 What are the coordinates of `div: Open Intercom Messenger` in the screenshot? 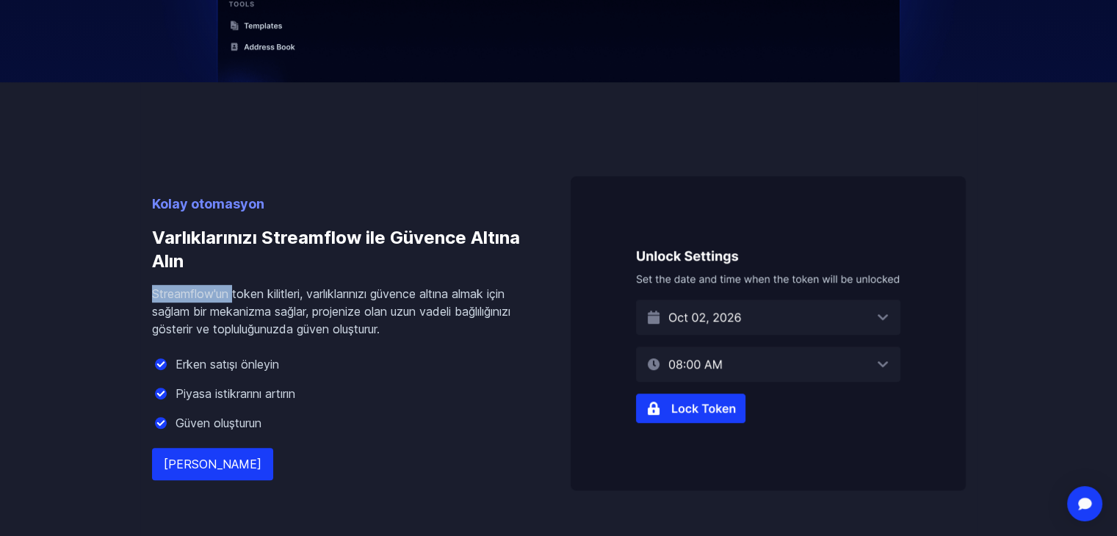 It's located at (1085, 504).